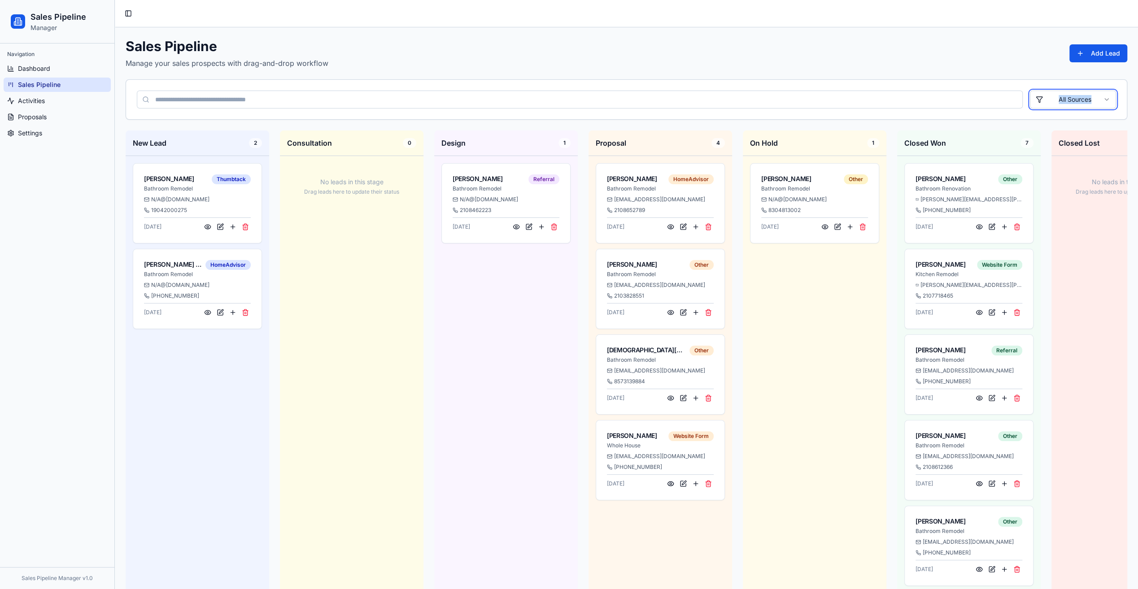 The image size is (1138, 589). I want to click on span: 2103828551, so click(629, 296).